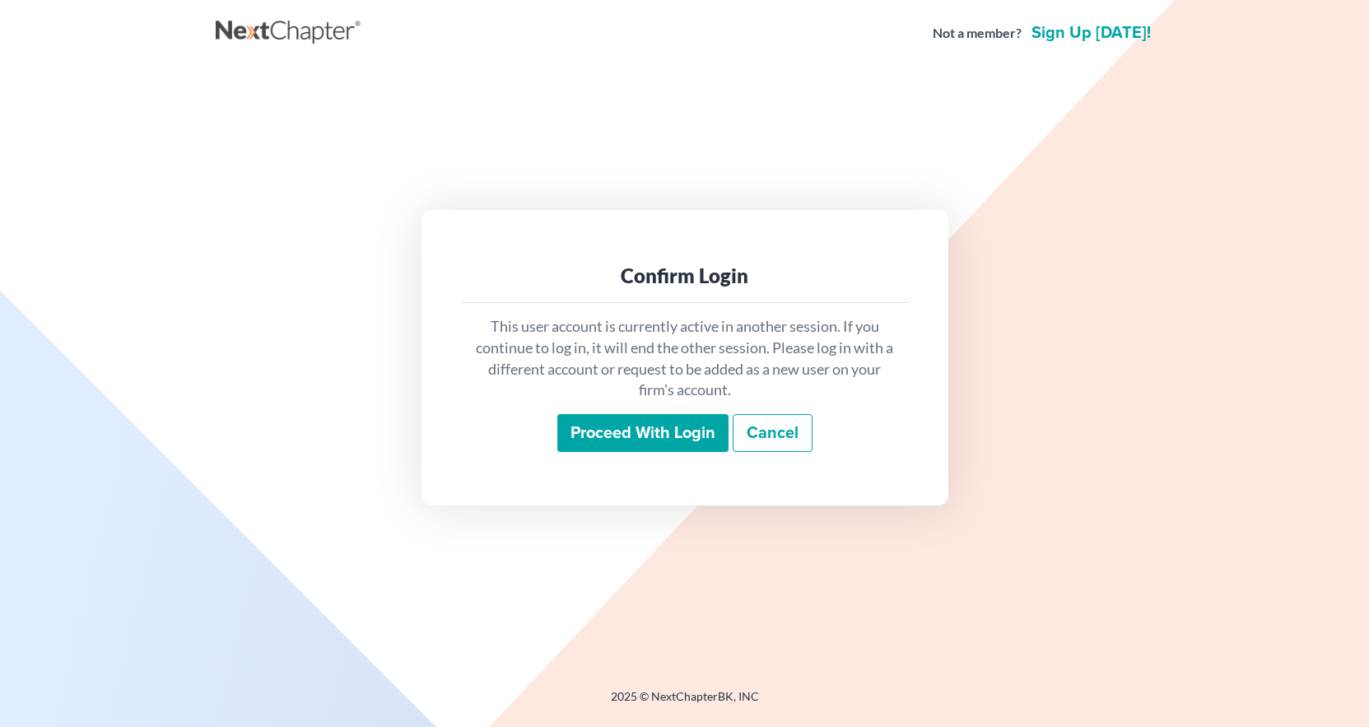 Image resolution: width=1369 pixels, height=727 pixels. Describe the element at coordinates (685, 276) in the screenshot. I see `div: Confirm Login` at that location.